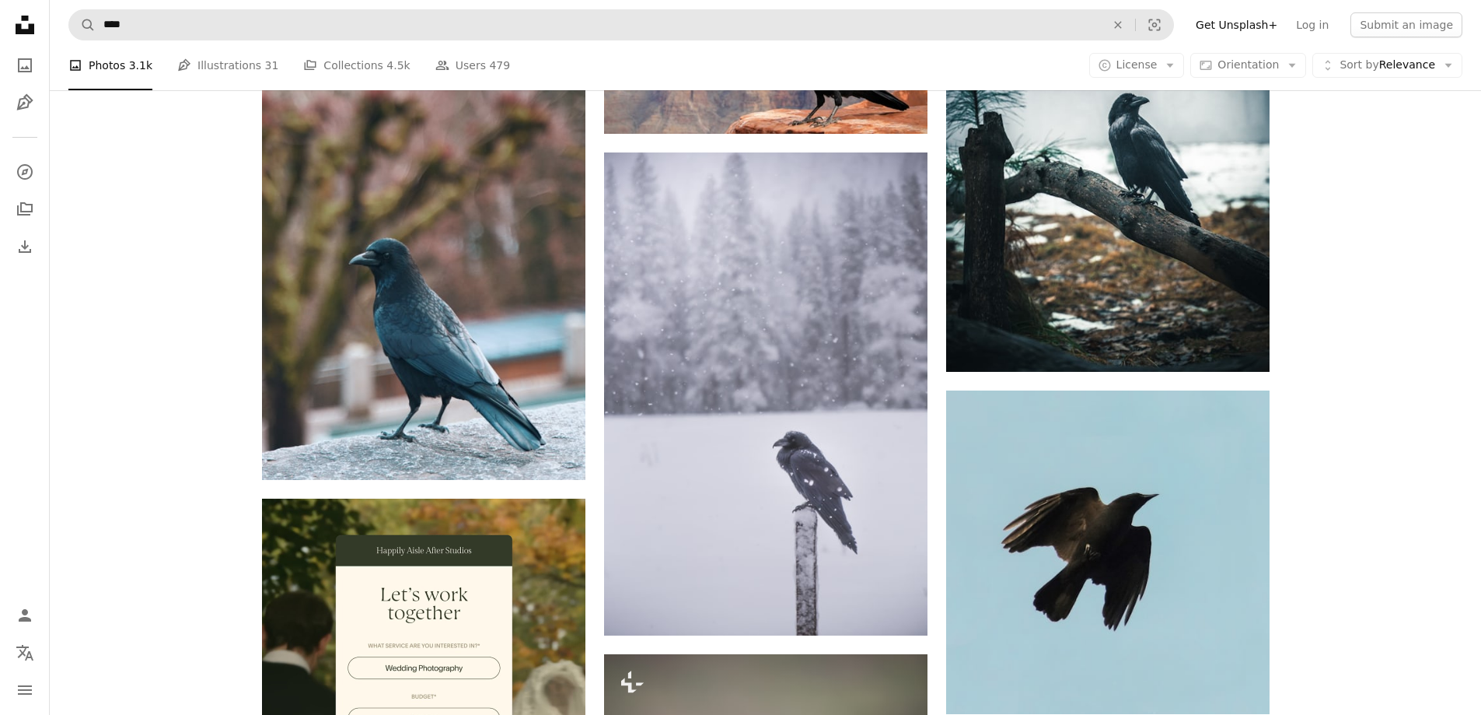 This screenshot has width=1481, height=715. What do you see at coordinates (766, 394) in the screenshot?
I see `a: raven perching on black lumber` at bounding box center [766, 394].